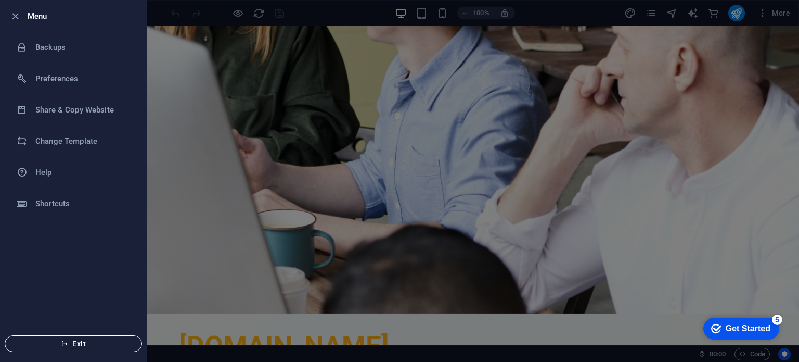 Image resolution: width=799 pixels, height=362 pixels. What do you see at coordinates (83, 172) in the screenshot?
I see `h6: Help` at bounding box center [83, 172].